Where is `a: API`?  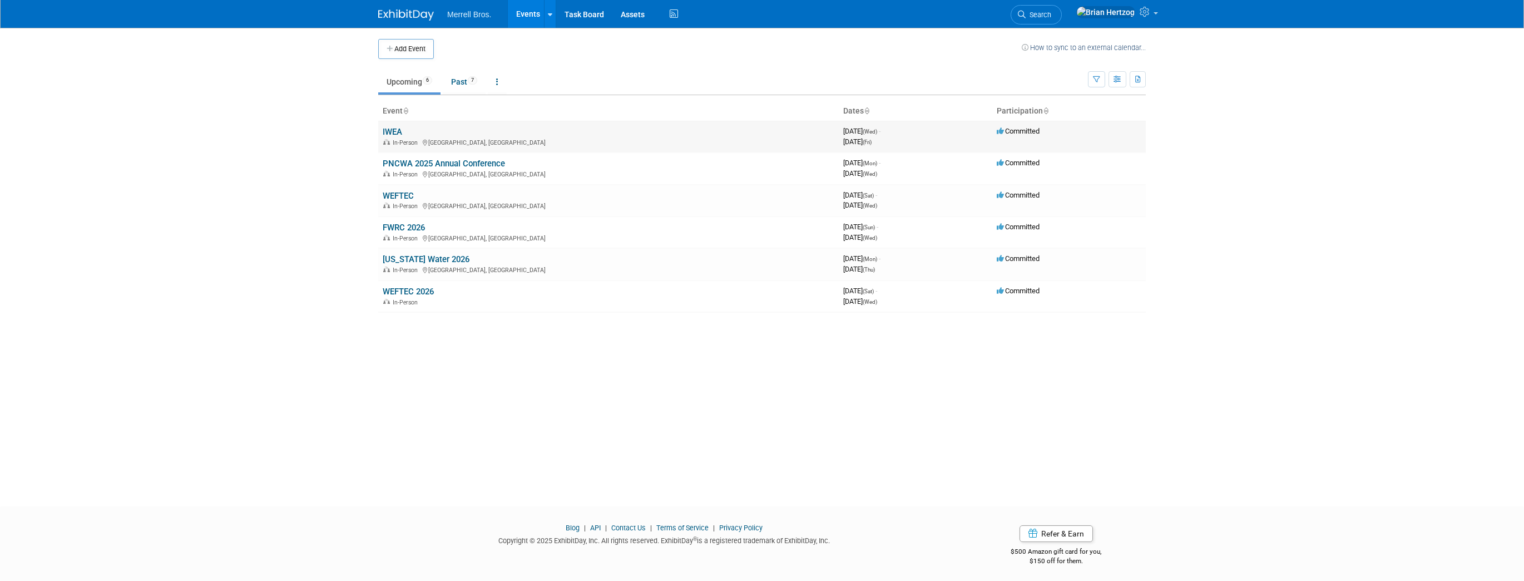 a: API is located at coordinates (595, 527).